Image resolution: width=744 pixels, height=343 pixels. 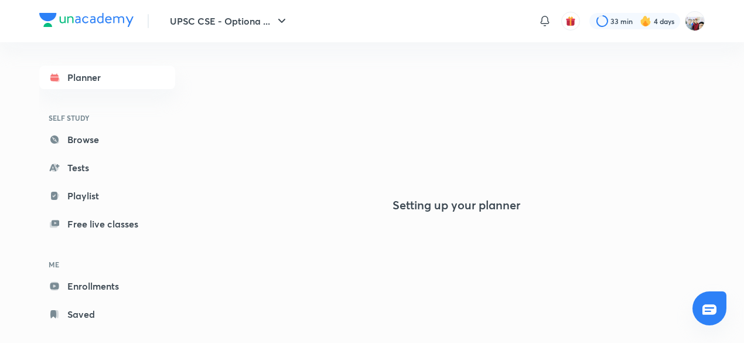 What do you see at coordinates (86, 20) in the screenshot?
I see `img: Company Logo` at bounding box center [86, 20].